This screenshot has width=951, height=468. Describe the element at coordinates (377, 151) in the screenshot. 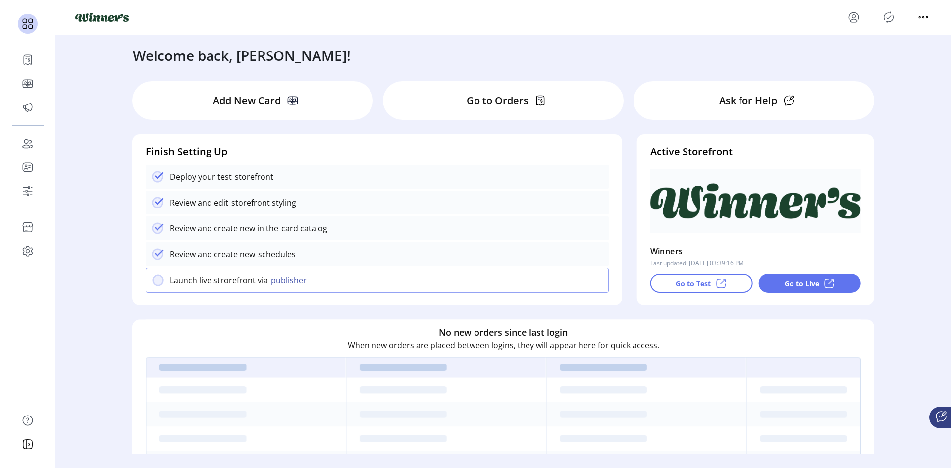

I see `h4: Finish Setting Up` at that location.